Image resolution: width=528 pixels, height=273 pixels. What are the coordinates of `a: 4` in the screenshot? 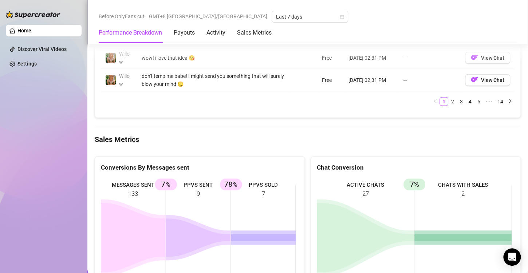 It's located at (470, 102).